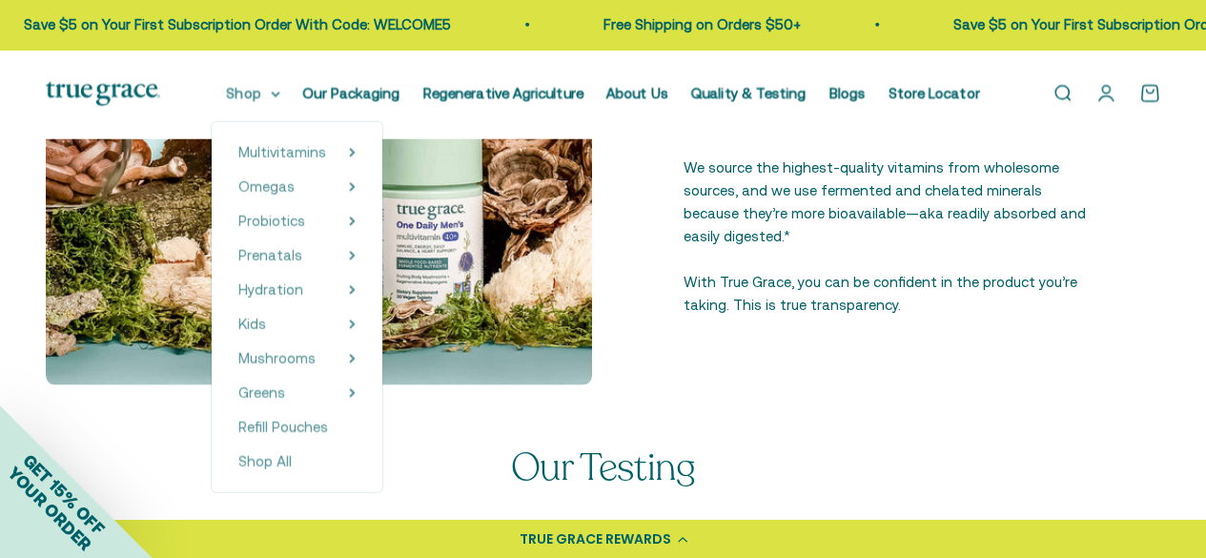 The width and height of the screenshot is (1206, 558). Describe the element at coordinates (252, 323) in the screenshot. I see `span: Kids` at that location.